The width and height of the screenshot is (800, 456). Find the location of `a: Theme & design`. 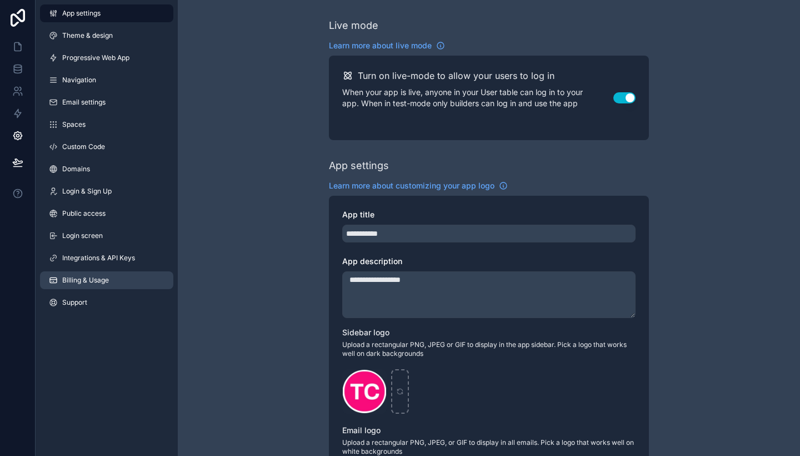

a: Theme & design is located at coordinates (107, 36).